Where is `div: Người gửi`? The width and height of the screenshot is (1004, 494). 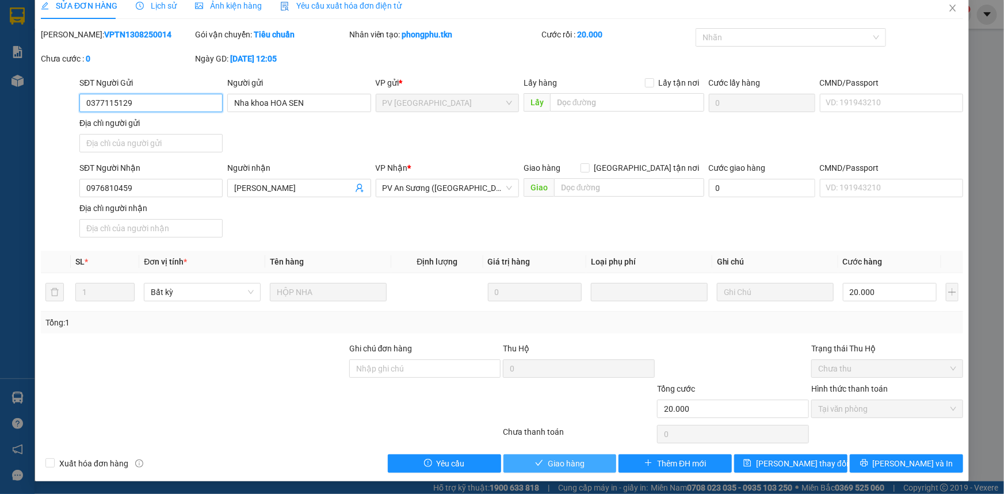 div: Người gửi is located at coordinates (299, 83).